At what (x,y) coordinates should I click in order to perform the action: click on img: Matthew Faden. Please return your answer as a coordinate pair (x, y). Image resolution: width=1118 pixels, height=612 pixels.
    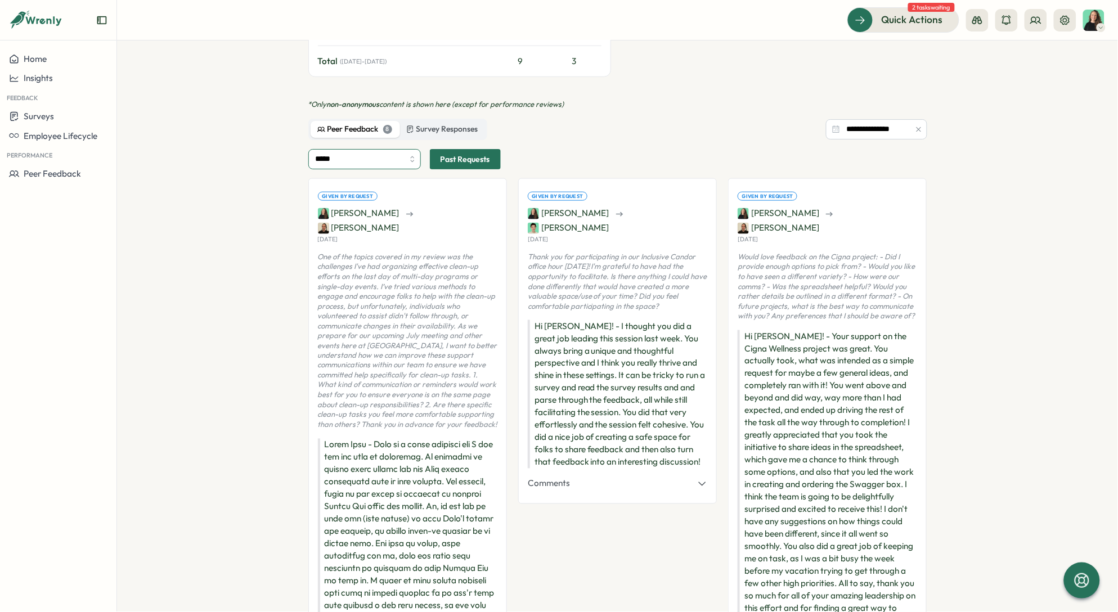
    Looking at the image, I should click on (533, 228).